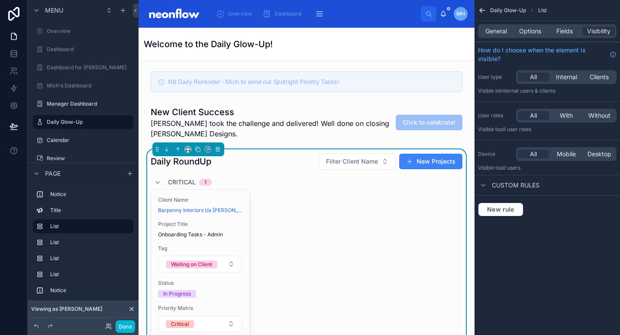 The height and width of the screenshot is (335, 620). What do you see at coordinates (125, 326) in the screenshot?
I see `button: Done` at bounding box center [125, 326].